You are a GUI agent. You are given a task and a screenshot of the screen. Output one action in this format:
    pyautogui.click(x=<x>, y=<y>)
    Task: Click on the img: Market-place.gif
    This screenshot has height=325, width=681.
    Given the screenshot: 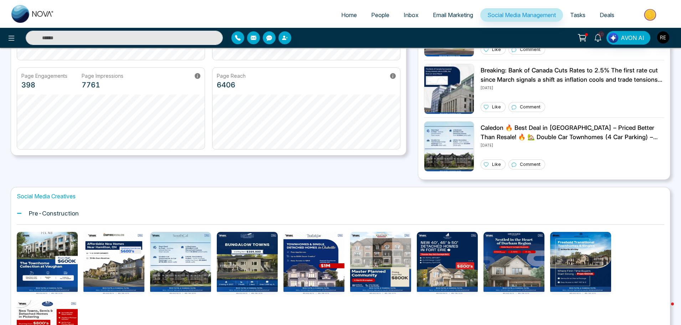 What is the action you would take?
    pyautogui.click(x=651, y=15)
    